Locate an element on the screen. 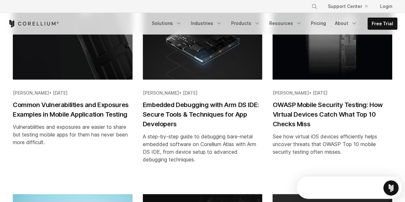 This screenshot has height=202, width=405. div: See how virtual iOS devices efficiently helps uncover threats that OWASP Top 10 mobile security t... is located at coordinates (332, 144).